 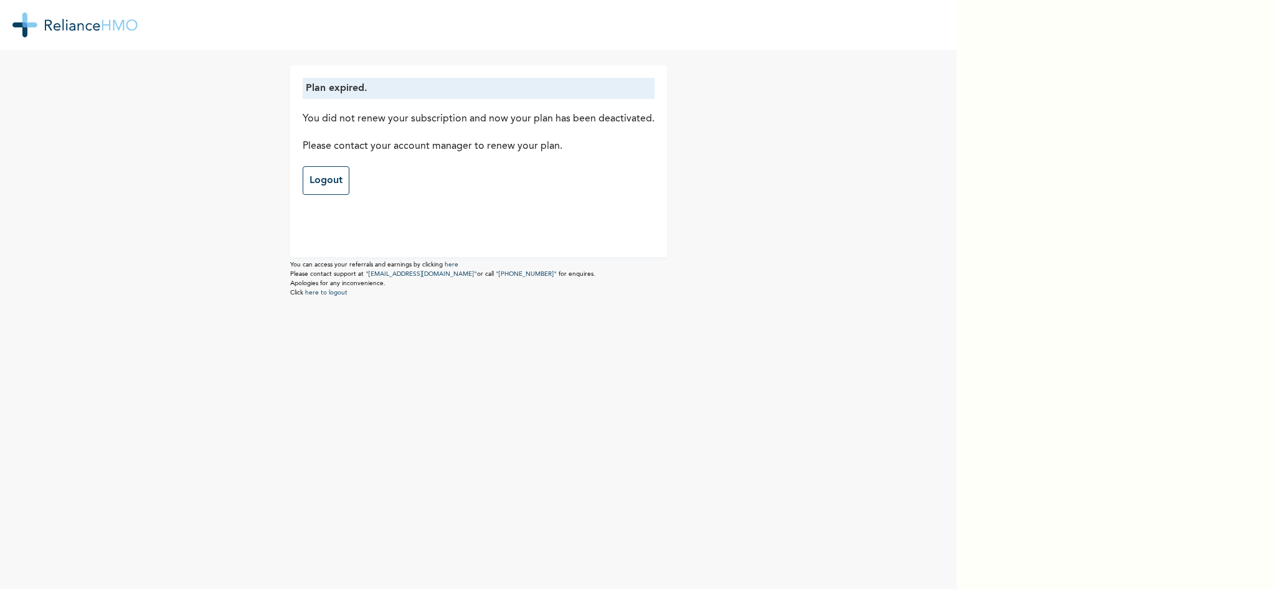 I want to click on p: Click, so click(x=478, y=293).